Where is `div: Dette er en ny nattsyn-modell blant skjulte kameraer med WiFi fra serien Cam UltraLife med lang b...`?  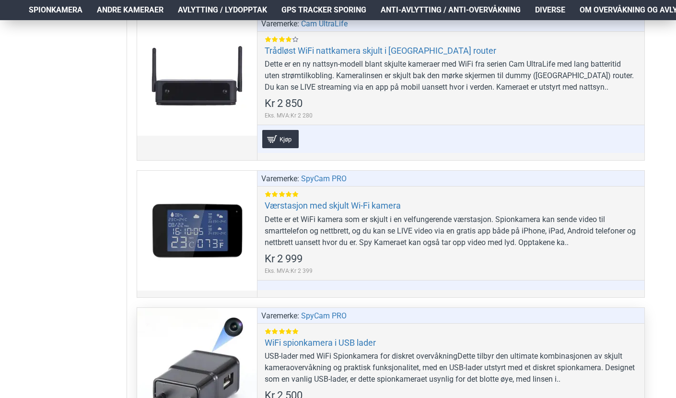
div: Dette er en ny nattsyn-modell blant skjulte kameraer med WiFi fra serien Cam UltraLife med lang b... is located at coordinates (451, 76).